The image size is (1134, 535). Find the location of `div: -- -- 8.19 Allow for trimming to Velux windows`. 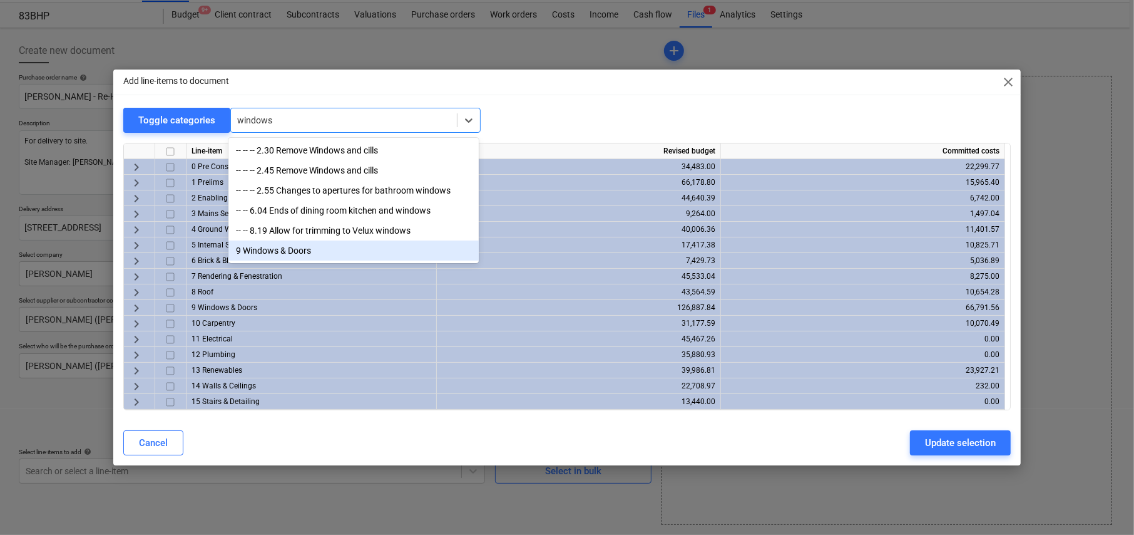

div: -- -- 8.19 Allow for trimming to Velux windows is located at coordinates (354, 230).